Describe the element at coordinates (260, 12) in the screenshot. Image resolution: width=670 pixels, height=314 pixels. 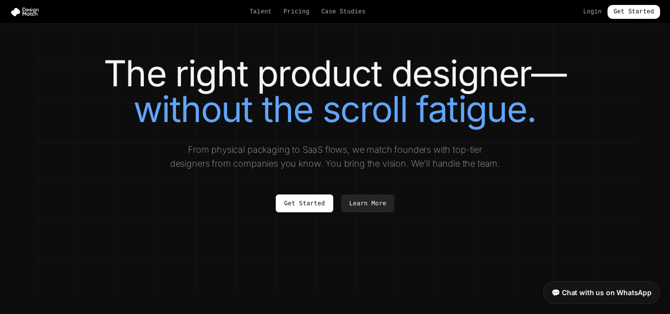
I see `a: Talent` at that location.